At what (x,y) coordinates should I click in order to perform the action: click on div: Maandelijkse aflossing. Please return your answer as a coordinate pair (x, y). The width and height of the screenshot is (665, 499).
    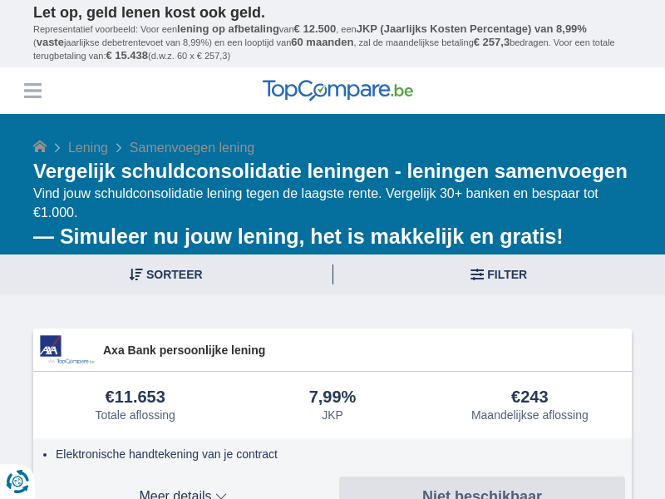
    Looking at the image, I should click on (530, 415).